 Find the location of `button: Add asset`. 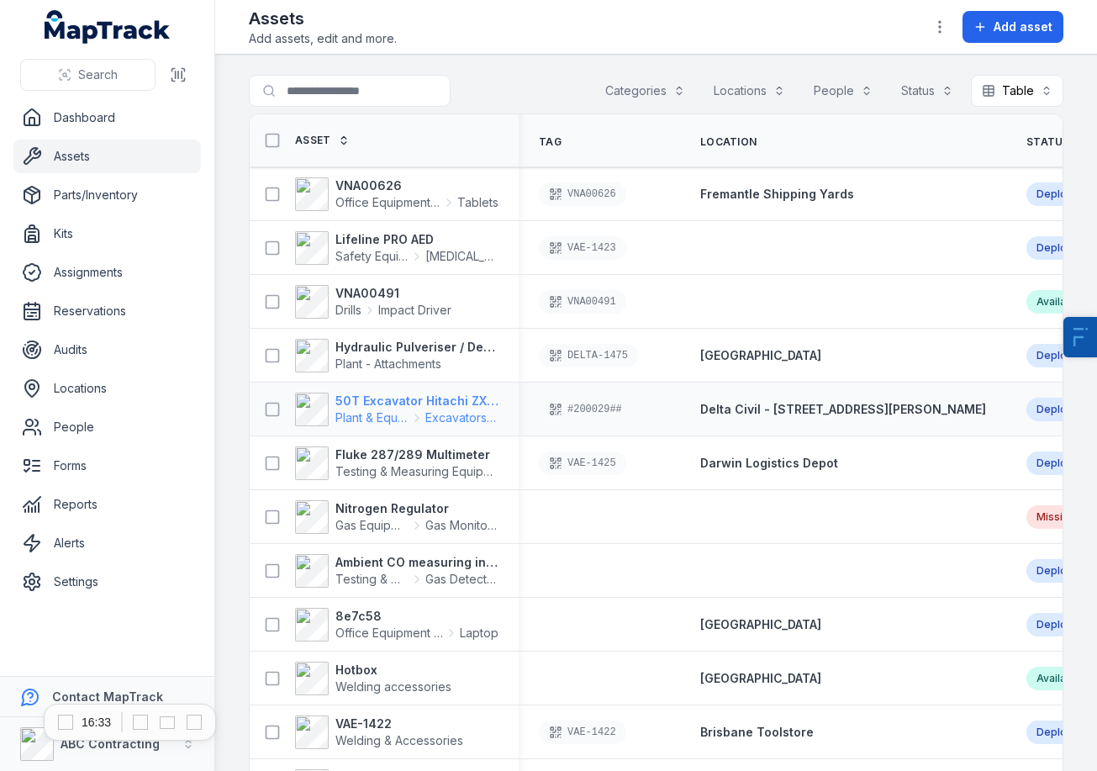

button: Add asset is located at coordinates (1013, 27).